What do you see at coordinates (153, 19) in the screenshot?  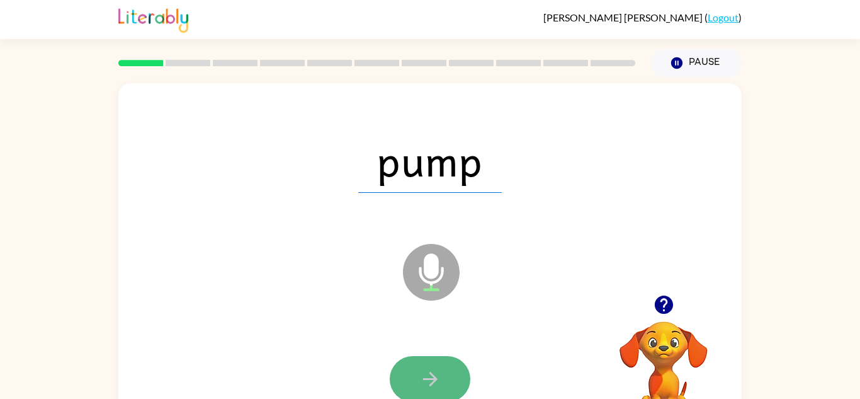 I see `img: Literably` at bounding box center [153, 19].